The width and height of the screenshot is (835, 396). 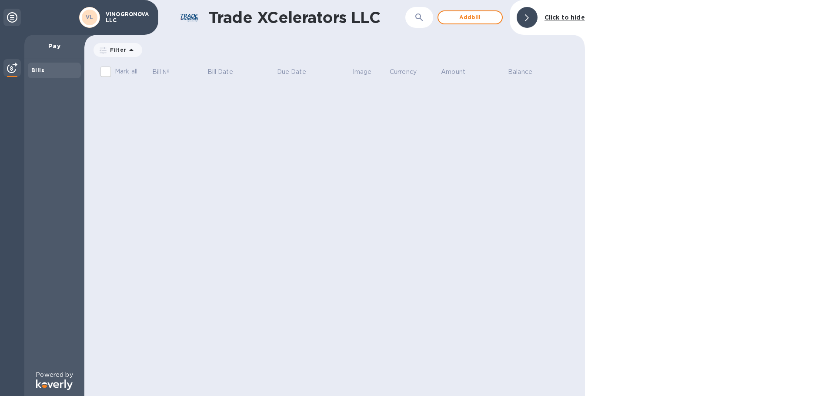 What do you see at coordinates (54, 46) in the screenshot?
I see `p: Pay` at bounding box center [54, 46].